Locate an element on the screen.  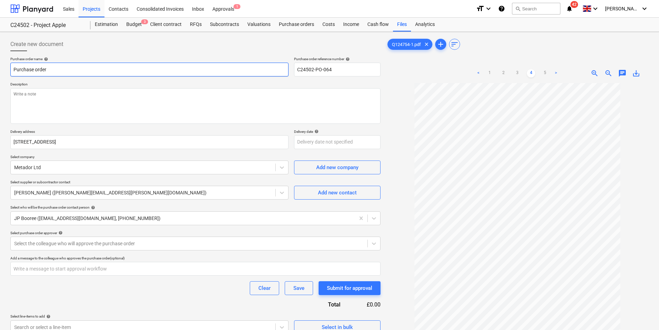
div: Add a message to the colleague who approves the purchase order (optional) is located at coordinates (196, 258).